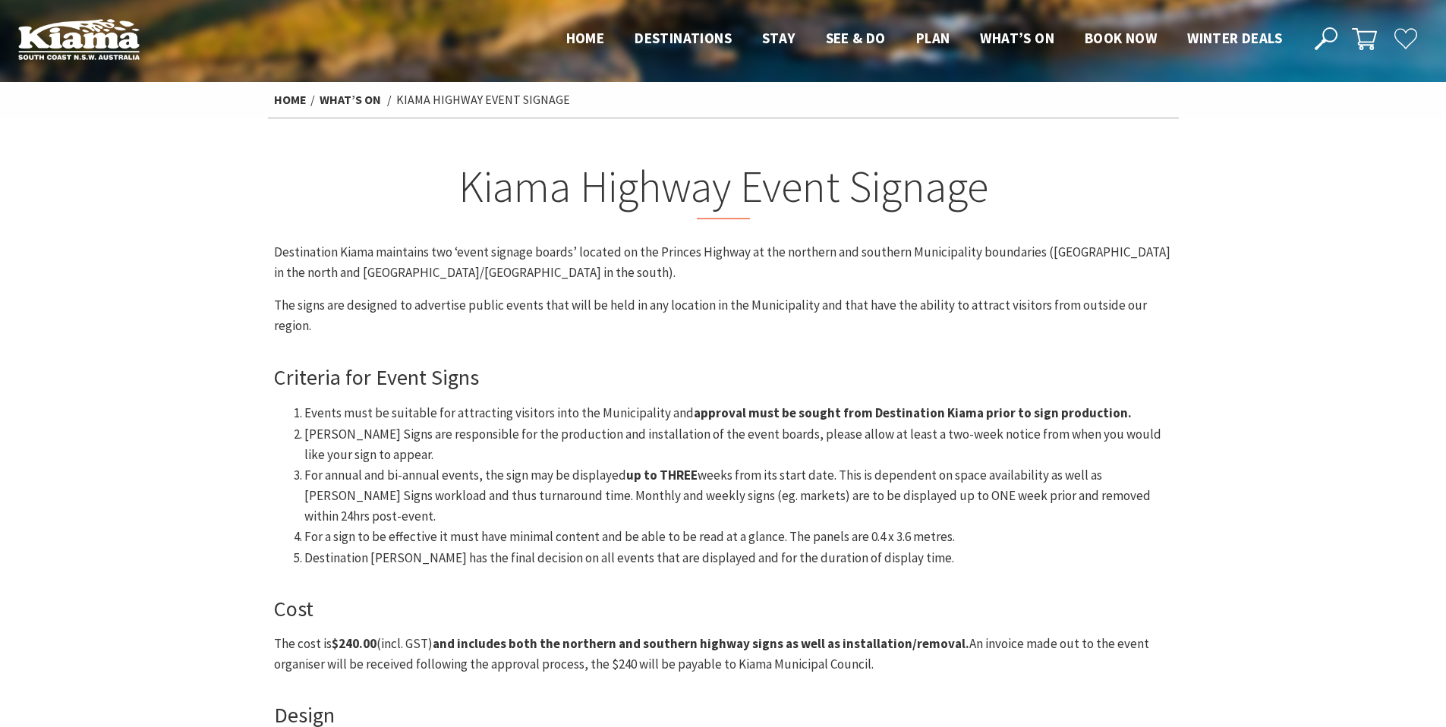 Image resolution: width=1446 pixels, height=727 pixels. Describe the element at coordinates (1234, 38) in the screenshot. I see `span: Winter Deals` at that location.